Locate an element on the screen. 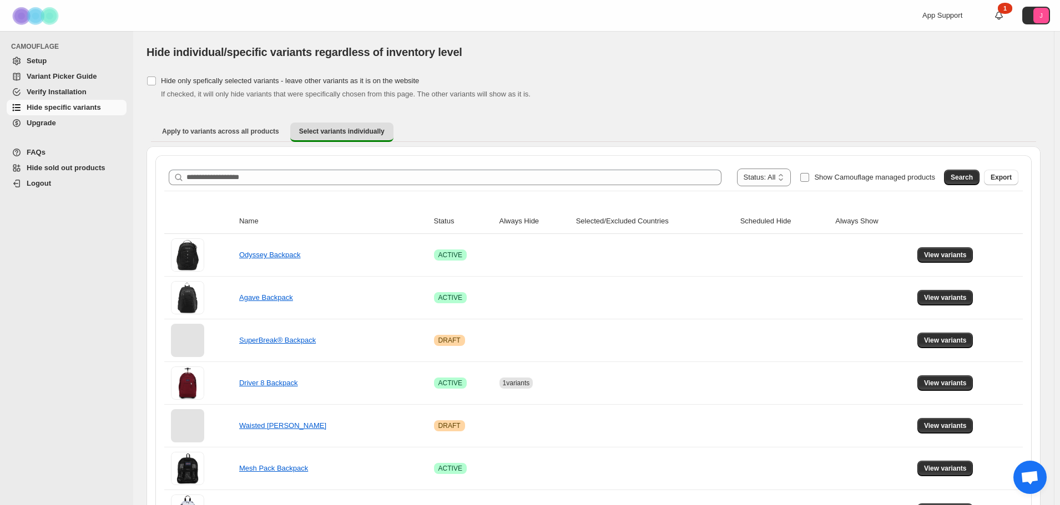 The height and width of the screenshot is (505, 1060). span: Hide sold out products is located at coordinates (66, 168).